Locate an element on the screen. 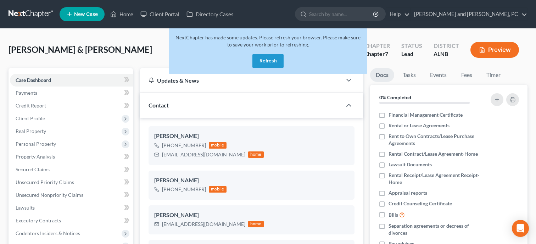 This screenshot has height=244, width=536. span: Unsecured Nonpriority Claims is located at coordinates (49, 195).